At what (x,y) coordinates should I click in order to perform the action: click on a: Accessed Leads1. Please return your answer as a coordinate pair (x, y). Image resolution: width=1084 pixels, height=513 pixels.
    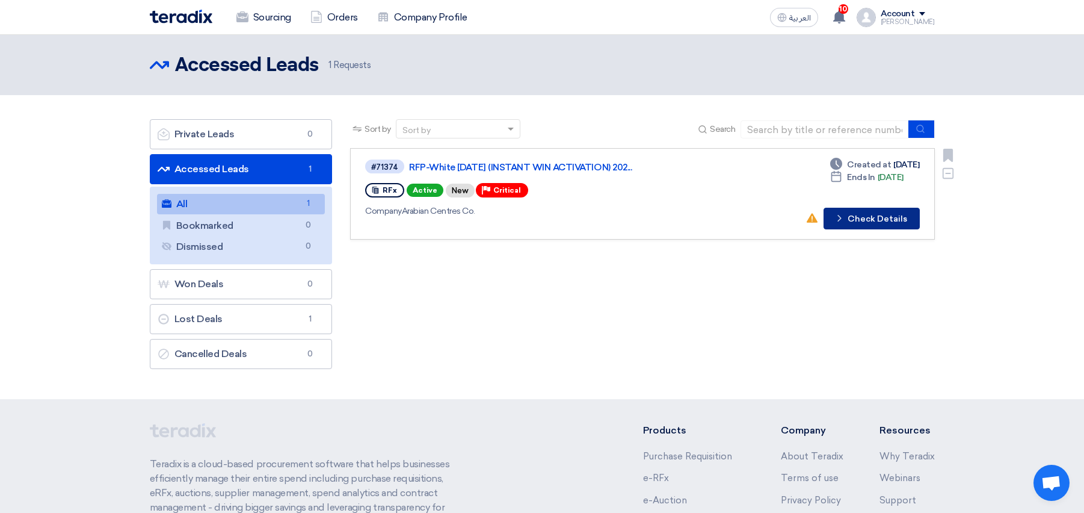
    Looking at the image, I should click on (241, 169).